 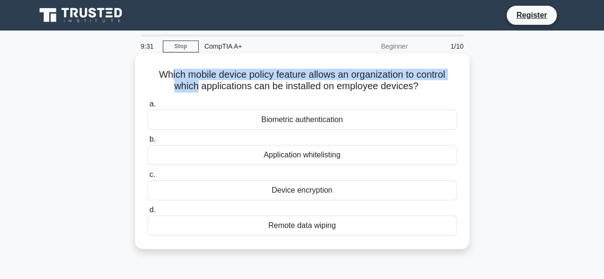 I want to click on div: Remote data wiping, so click(x=302, y=226).